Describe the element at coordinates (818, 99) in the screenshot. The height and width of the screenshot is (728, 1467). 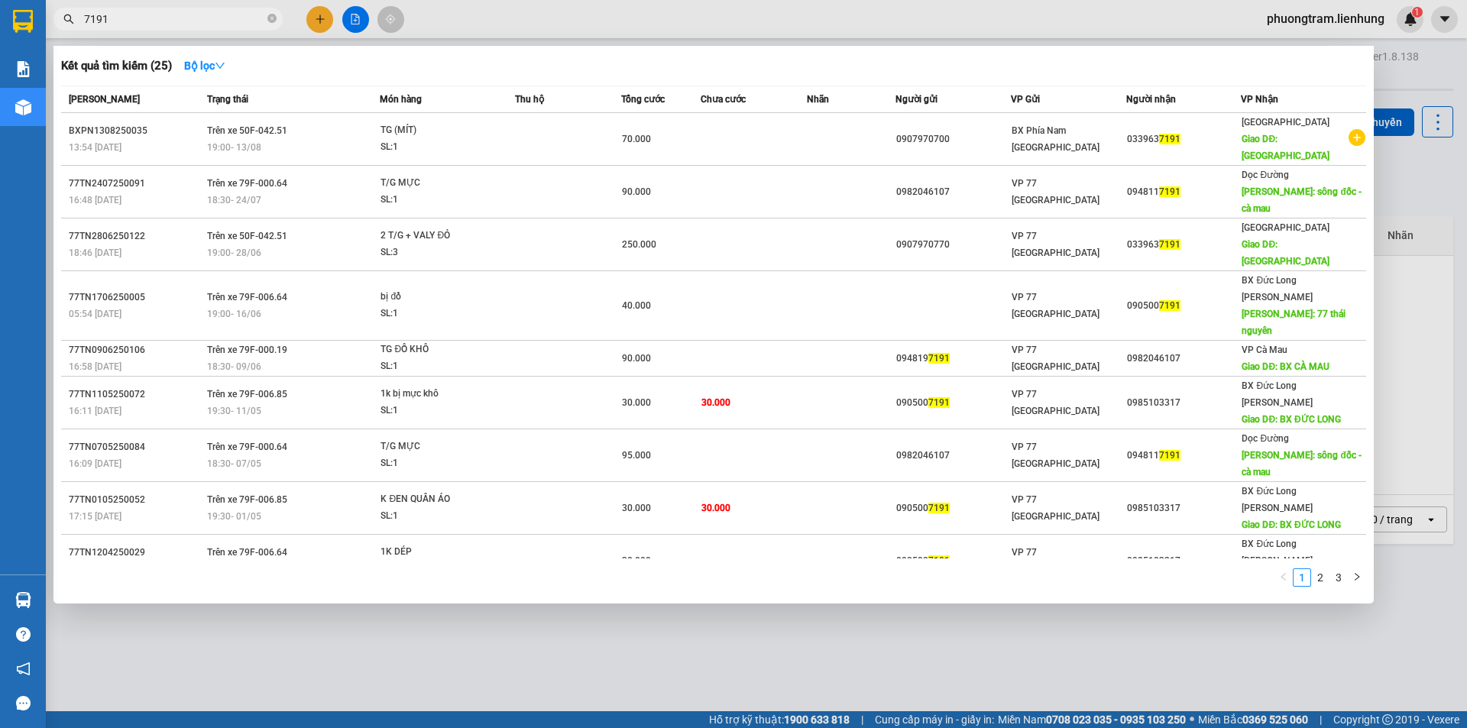
I see `span: Nhãn` at that location.